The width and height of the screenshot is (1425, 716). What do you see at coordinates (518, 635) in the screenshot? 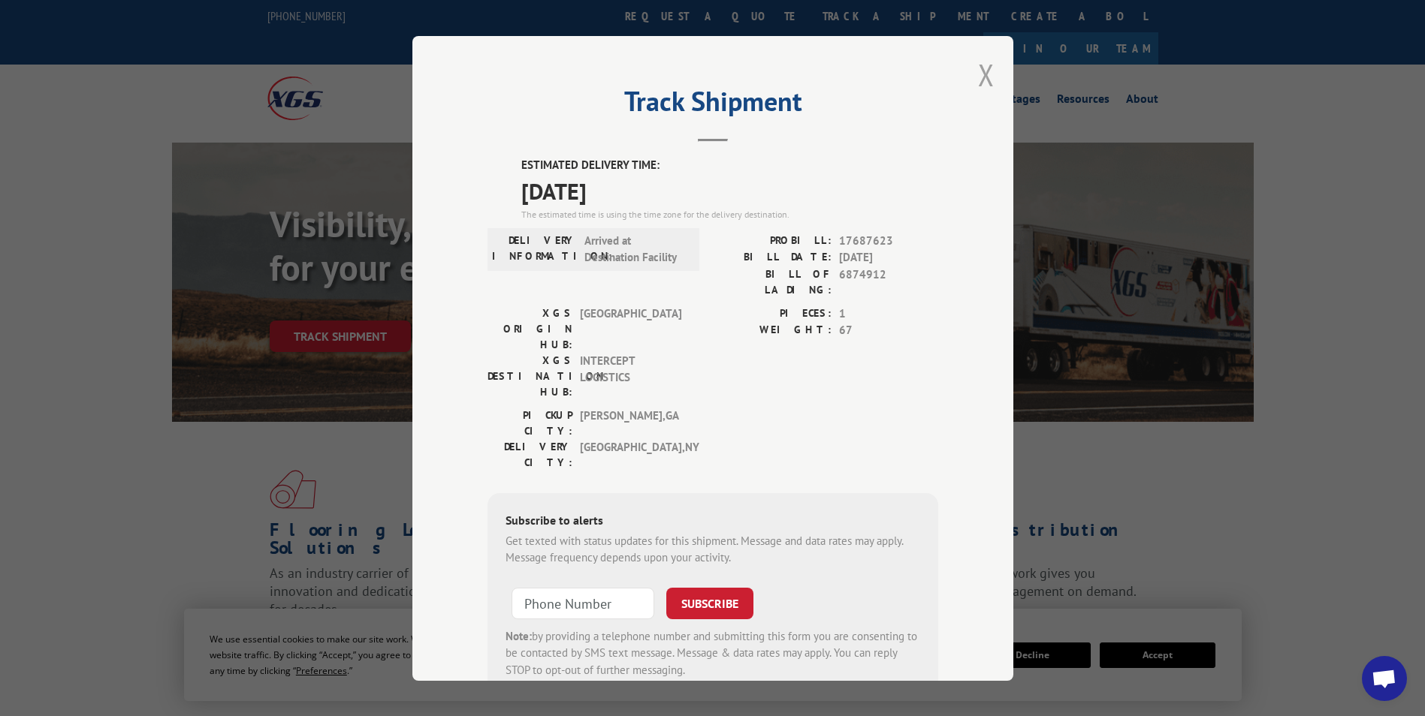
I see `strong: Note:` at bounding box center [518, 635].